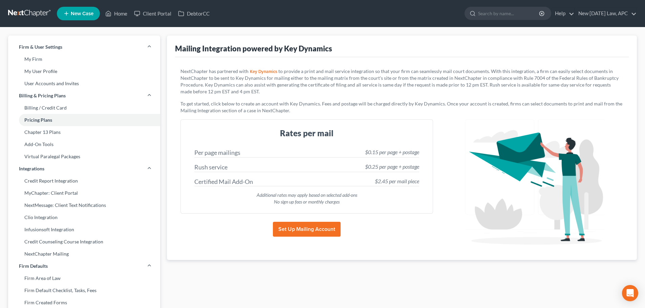 The width and height of the screenshot is (645, 308). Describe the element at coordinates (307, 195) in the screenshot. I see `div: Additional rates may apply based on selected add-ons` at that location.